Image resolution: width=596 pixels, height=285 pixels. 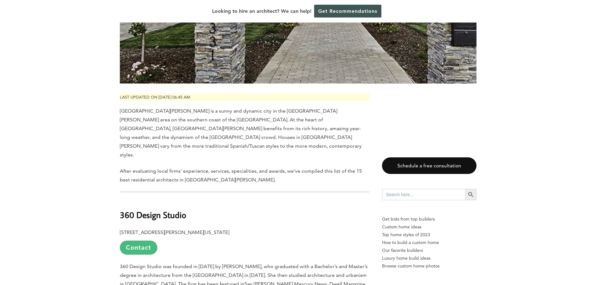 I want to click on p: How to build a custom home, so click(x=429, y=243).